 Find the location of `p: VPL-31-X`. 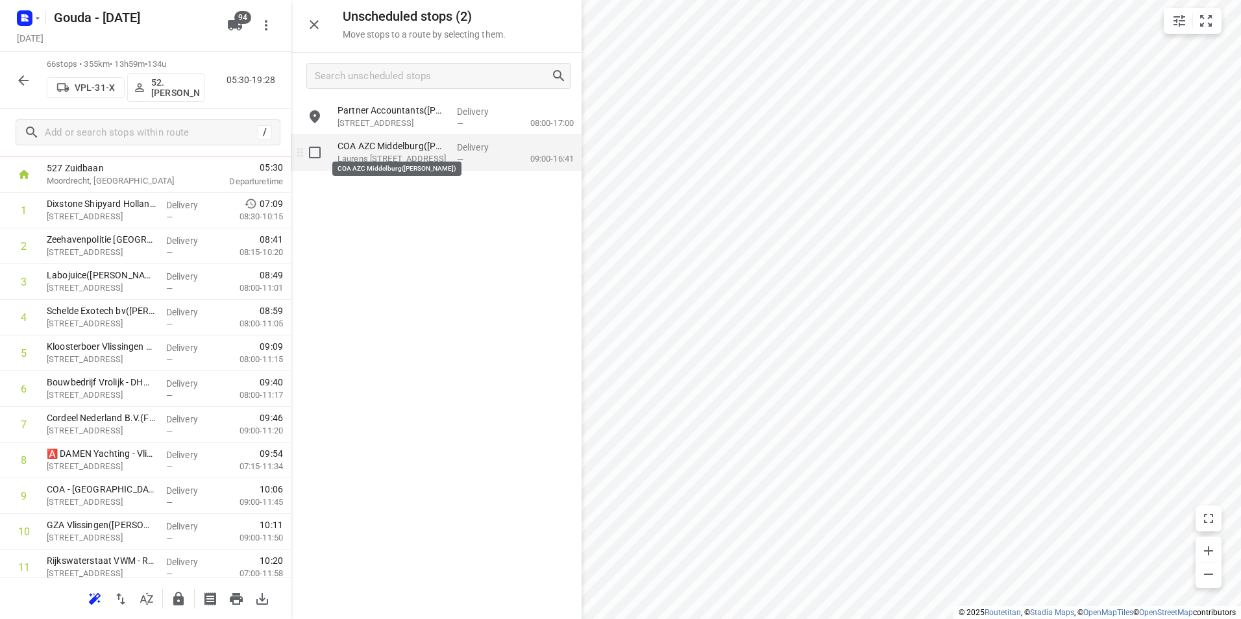

p: VPL-31-X is located at coordinates (95, 88).